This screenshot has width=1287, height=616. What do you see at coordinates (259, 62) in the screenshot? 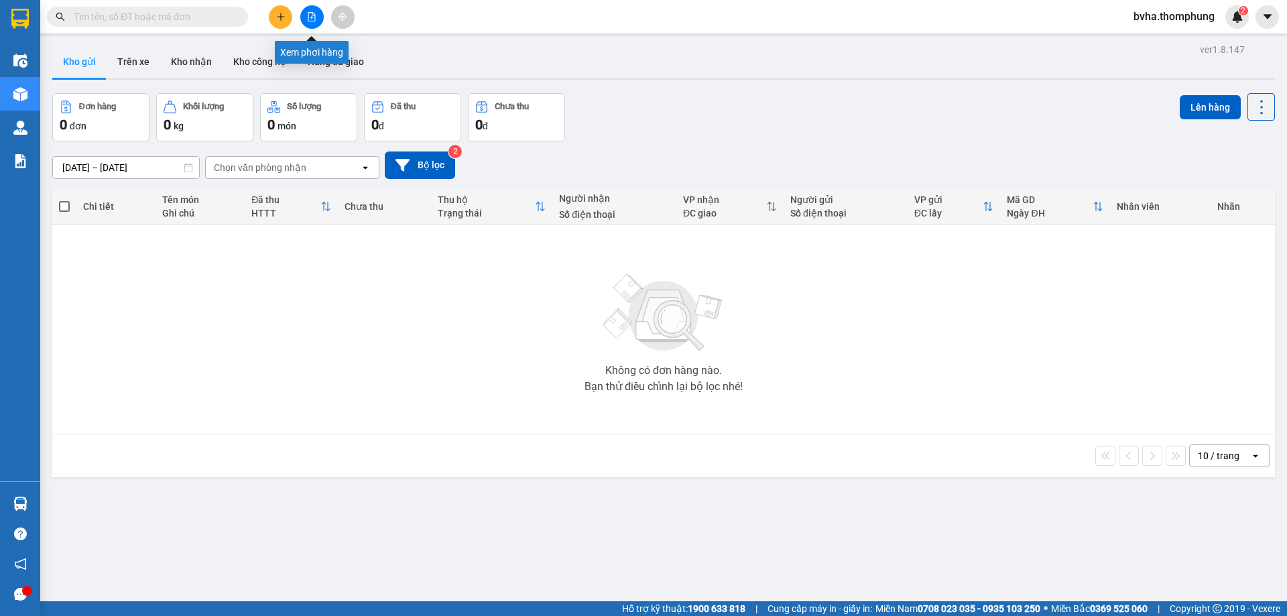
I see `button: Kho công nợ` at bounding box center [259, 62].